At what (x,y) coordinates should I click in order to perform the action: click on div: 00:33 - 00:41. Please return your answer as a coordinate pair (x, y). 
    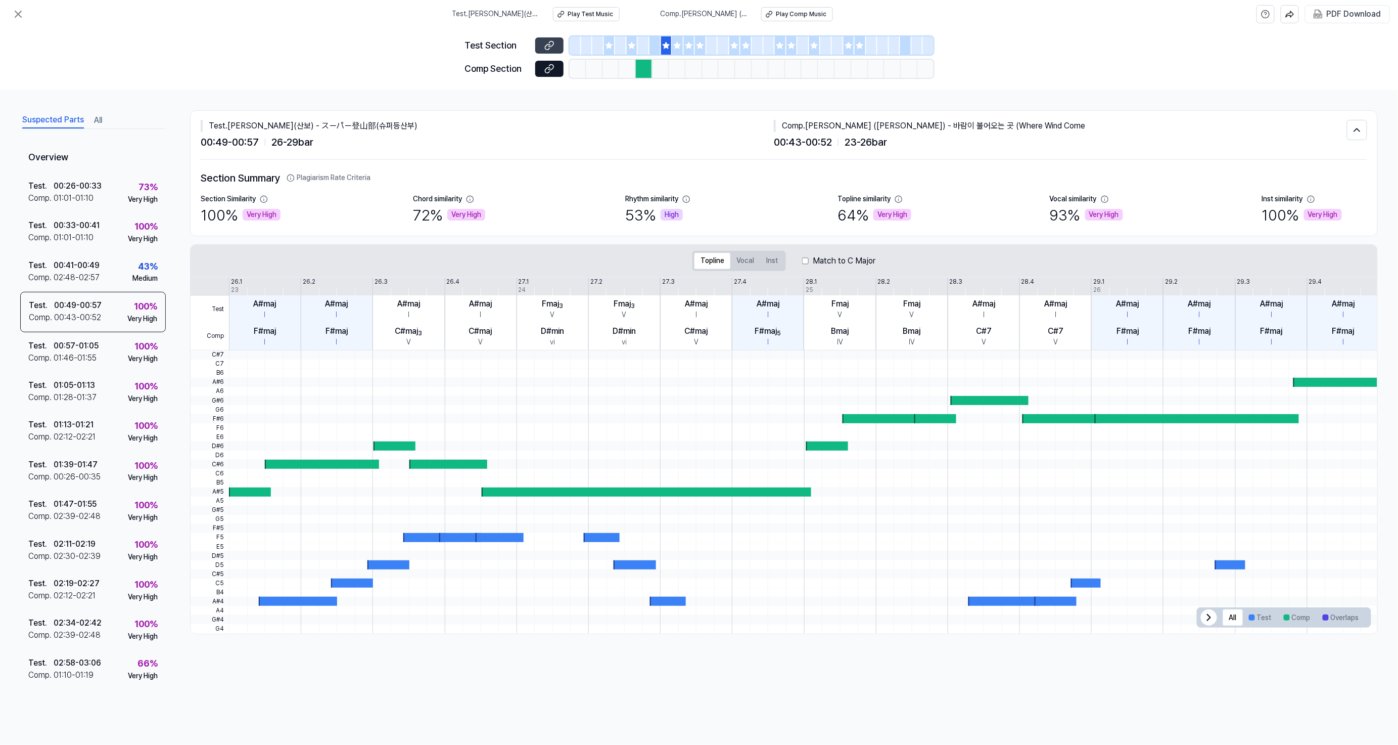
    Looking at the image, I should click on (76, 225).